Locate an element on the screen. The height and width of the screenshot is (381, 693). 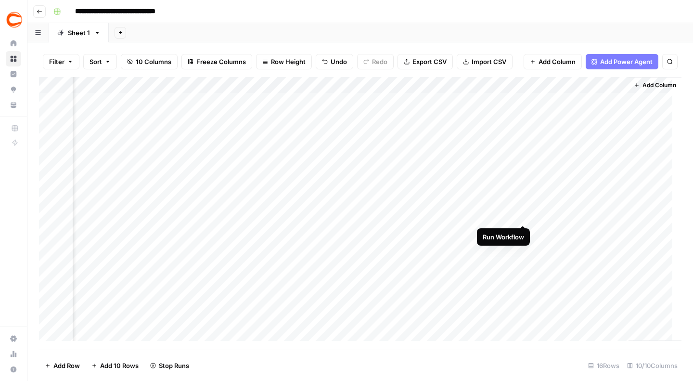
span: 10 Columns is located at coordinates (154, 62).